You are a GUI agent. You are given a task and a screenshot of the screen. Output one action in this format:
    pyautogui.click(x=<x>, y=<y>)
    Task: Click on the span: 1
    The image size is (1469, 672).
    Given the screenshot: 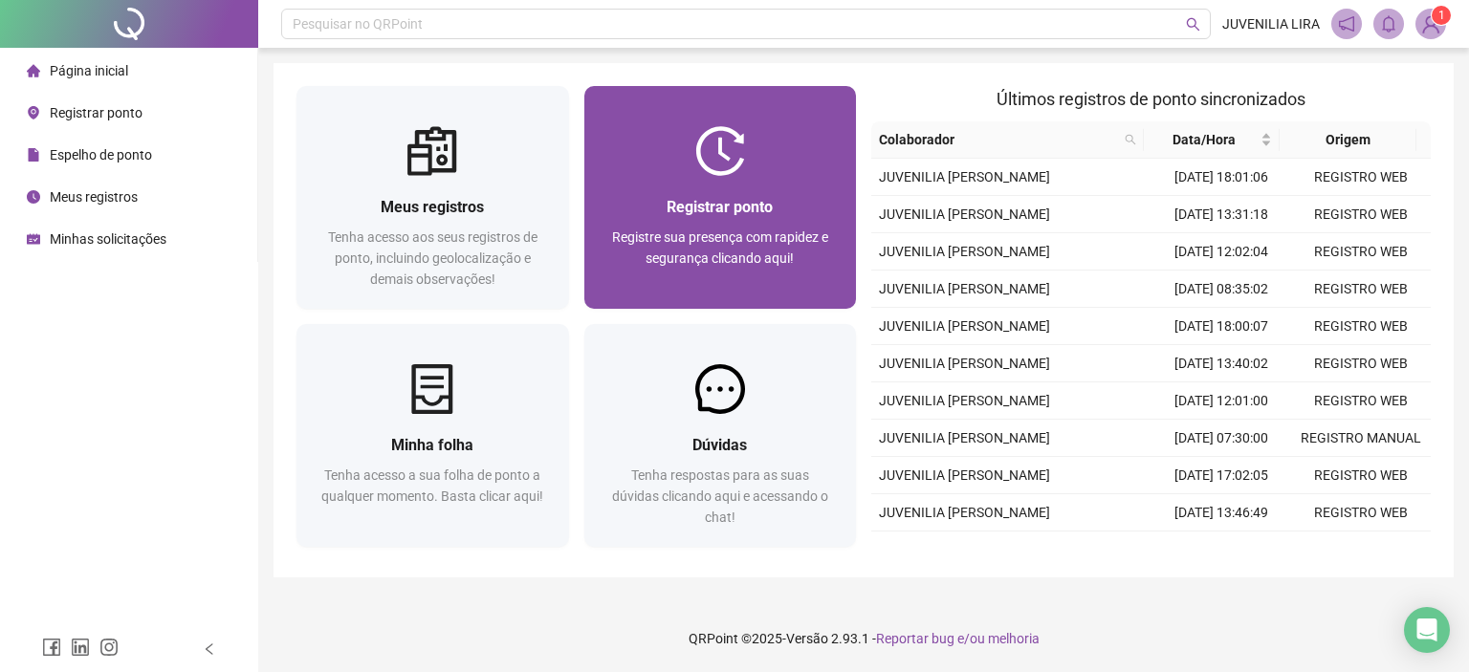 What is the action you would take?
    pyautogui.click(x=1441, y=15)
    